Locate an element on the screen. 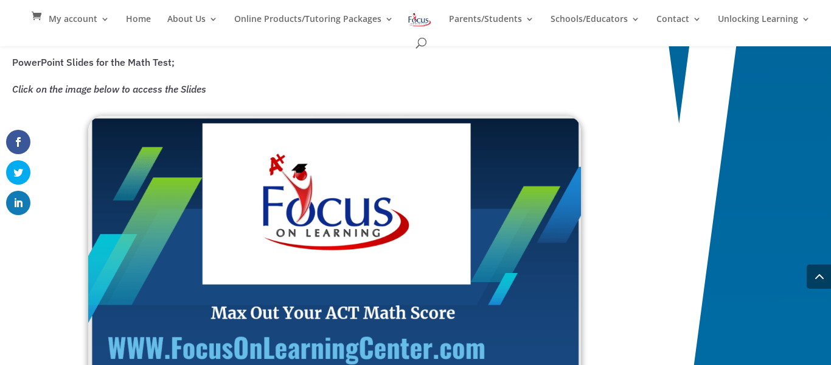 This screenshot has height=365, width=831. a: Online Products/Tutoring Packages is located at coordinates (314, 25).